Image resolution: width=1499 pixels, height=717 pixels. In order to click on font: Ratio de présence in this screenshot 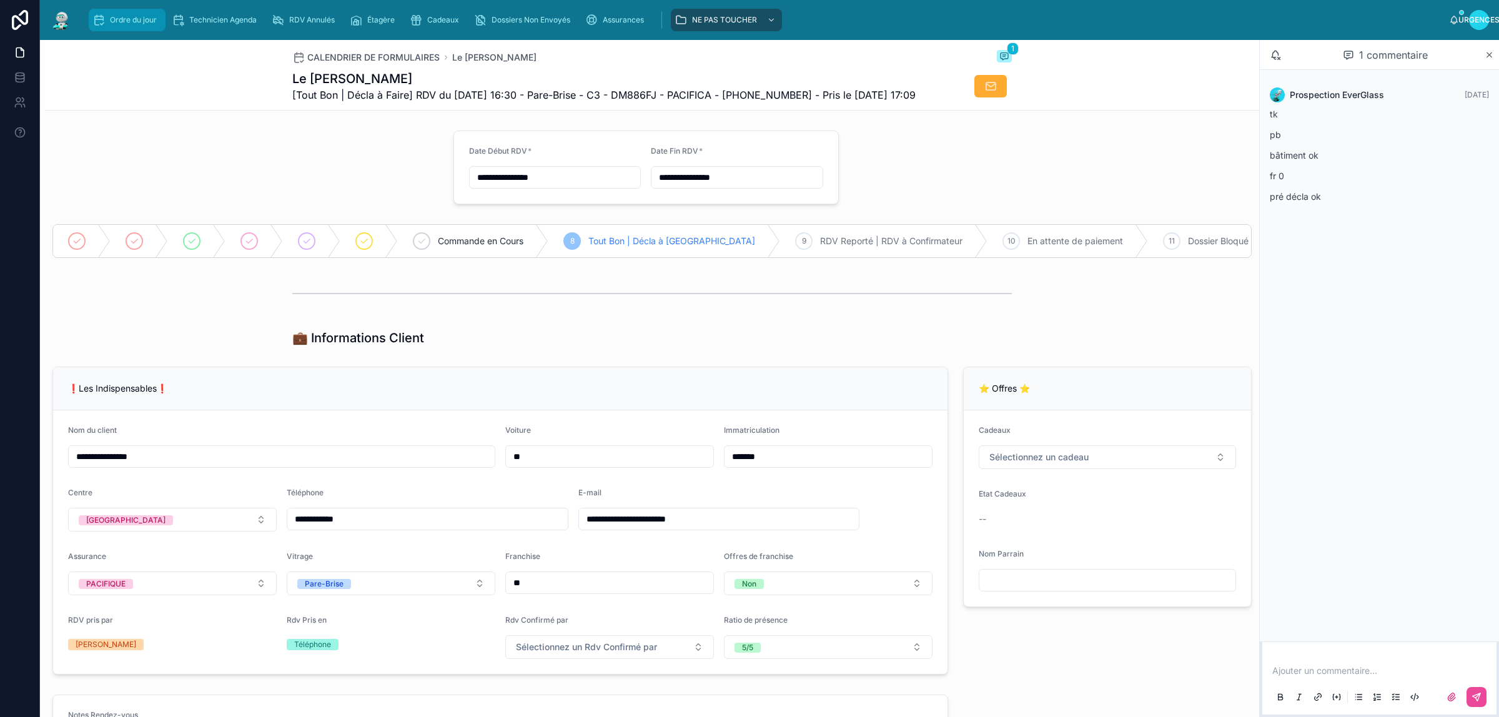, I will do `click(756, 620)`.